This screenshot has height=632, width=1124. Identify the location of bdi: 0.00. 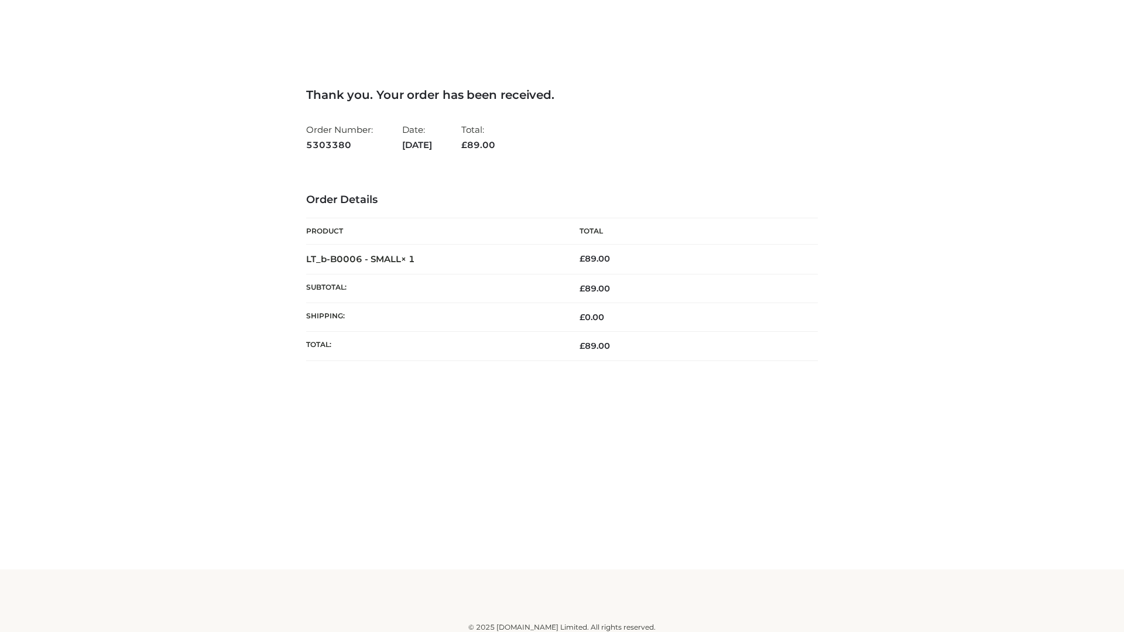
(592, 317).